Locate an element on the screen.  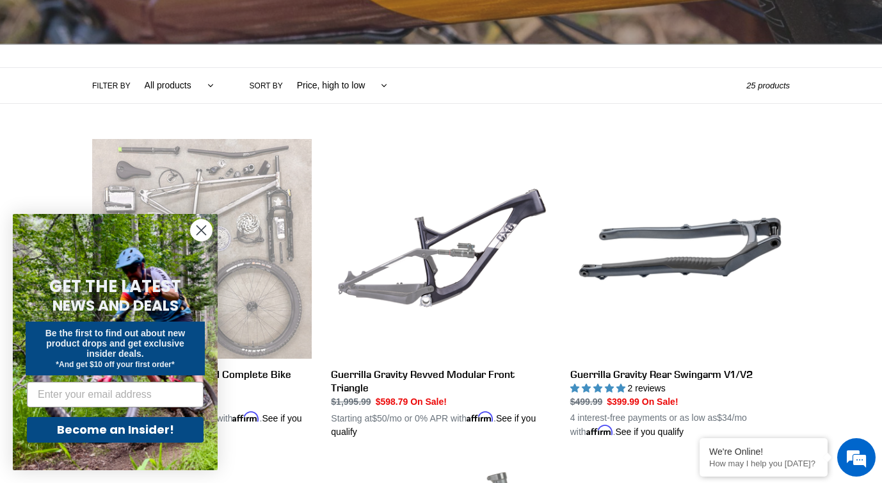
span: NEWS AND DEALS is located at coordinates (115, 305).